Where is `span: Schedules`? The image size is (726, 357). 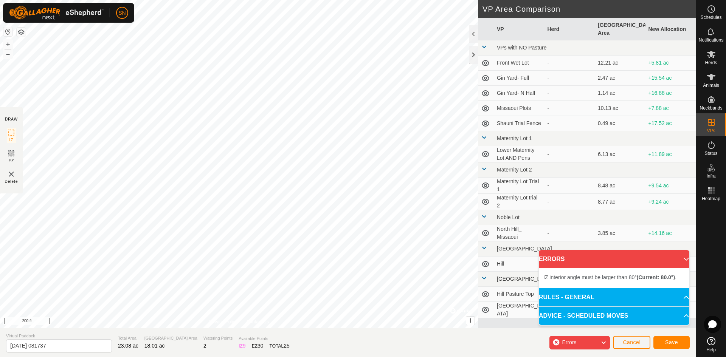 span: Schedules is located at coordinates (711, 17).